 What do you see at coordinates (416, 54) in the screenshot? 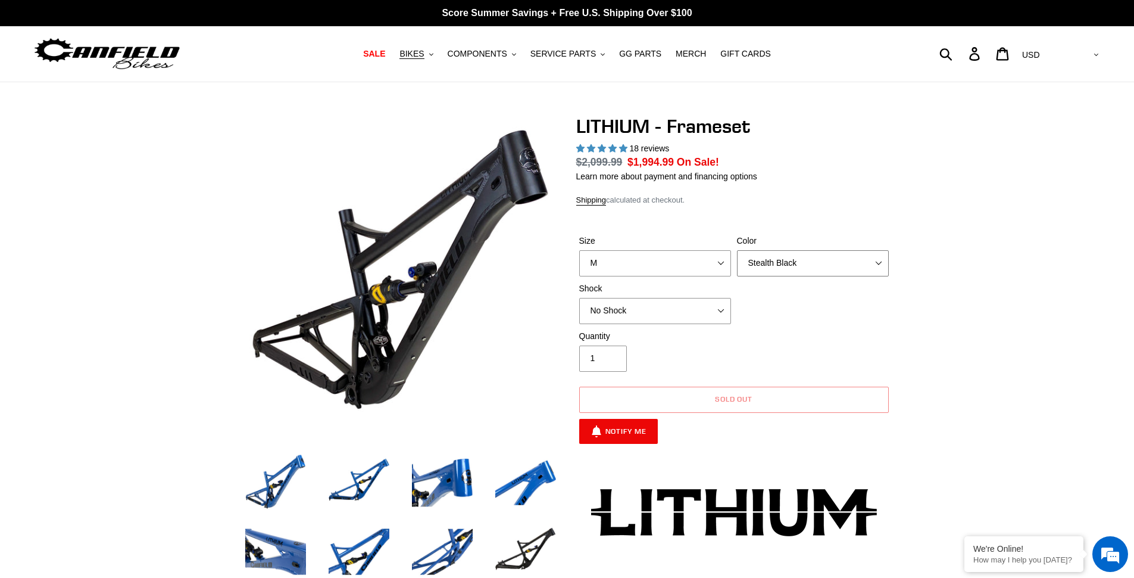
I see `button: BIKES` at bounding box center [416, 54].